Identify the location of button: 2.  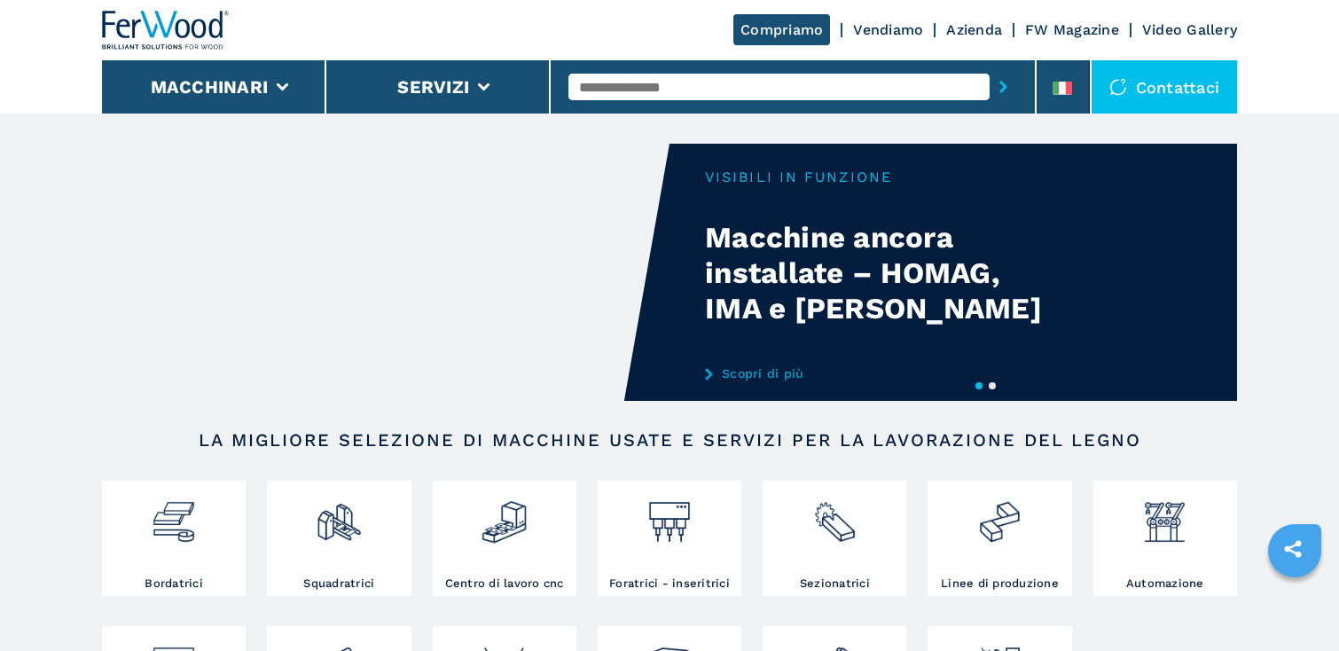
(992, 386).